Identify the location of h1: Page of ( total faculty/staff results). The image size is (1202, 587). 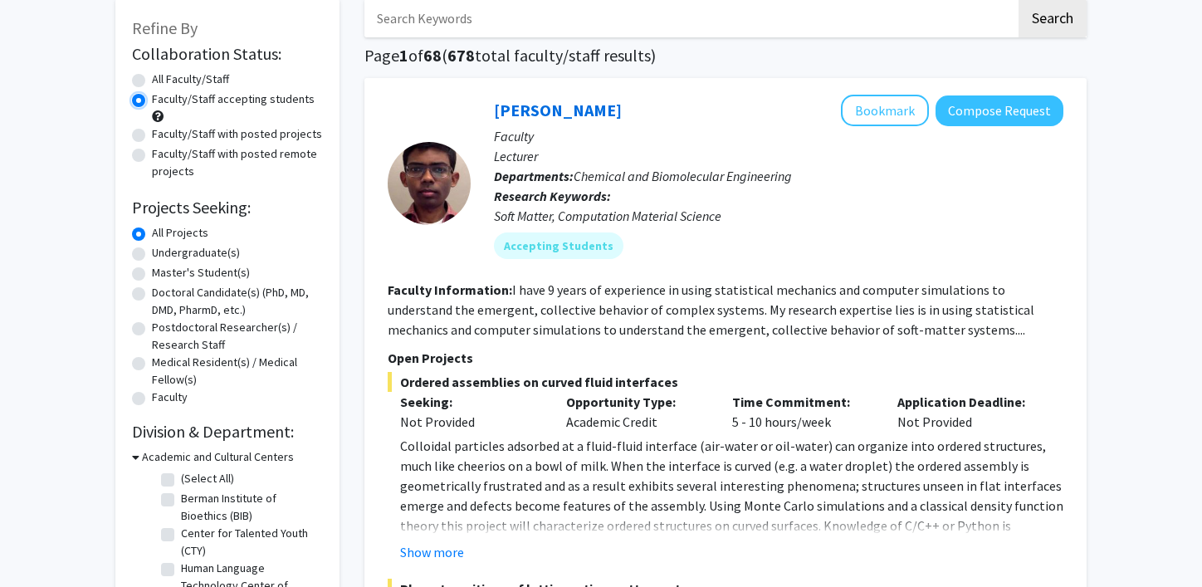
(725, 56).